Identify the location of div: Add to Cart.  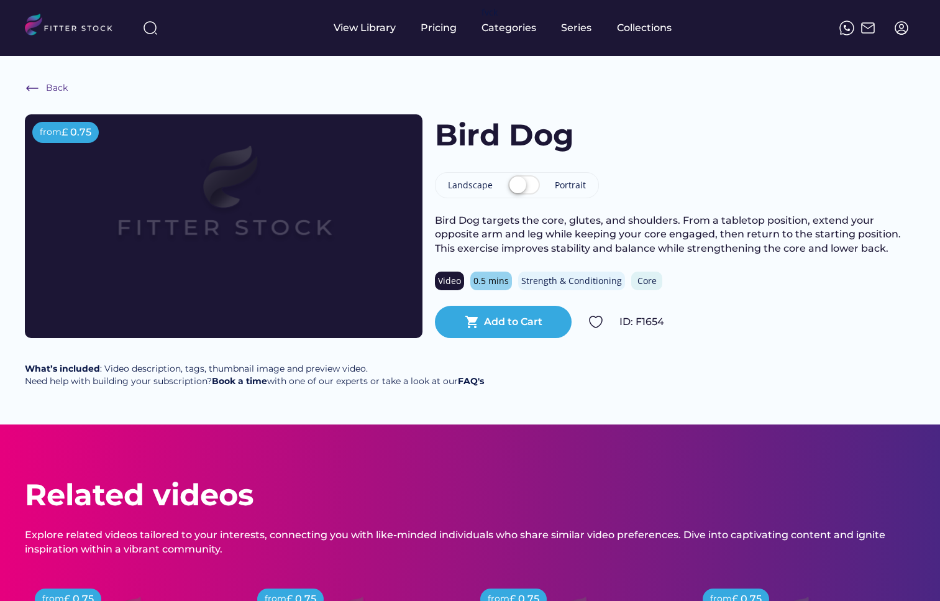
(513, 322).